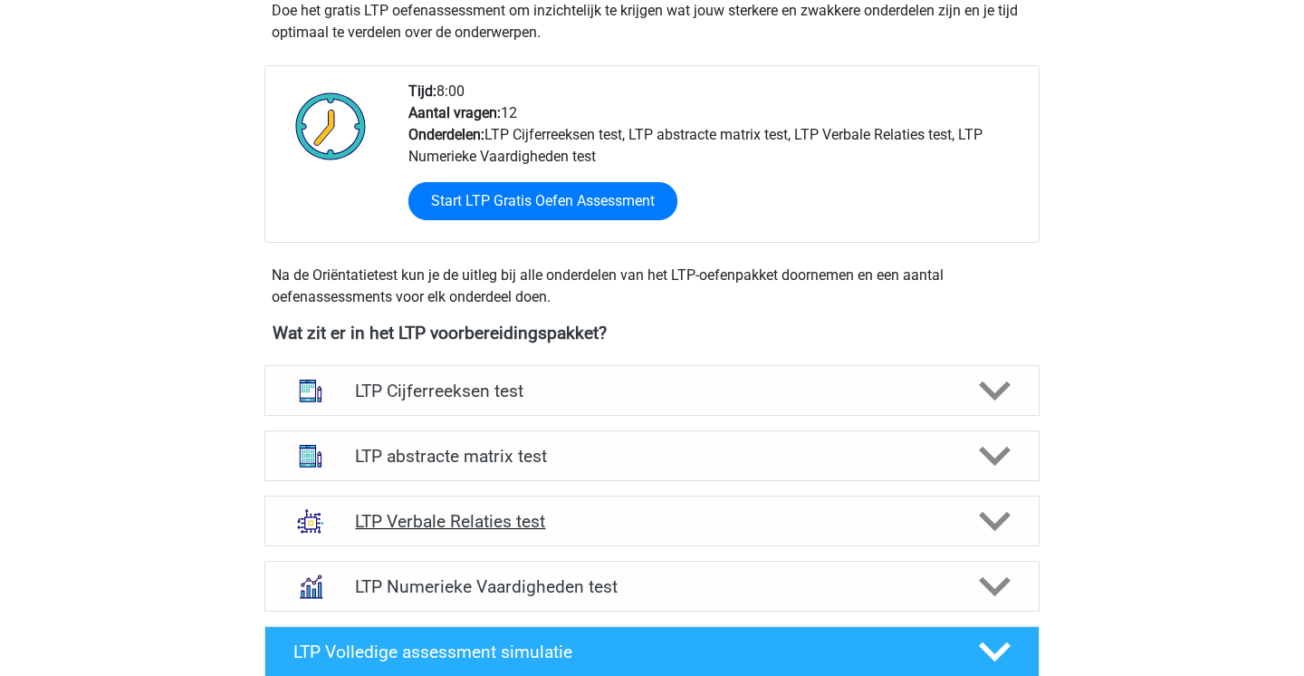 The image size is (1304, 676). Describe the element at coordinates (652, 390) in the screenshot. I see `a: cijferreeksen LTP Cijferreeksen test` at that location.